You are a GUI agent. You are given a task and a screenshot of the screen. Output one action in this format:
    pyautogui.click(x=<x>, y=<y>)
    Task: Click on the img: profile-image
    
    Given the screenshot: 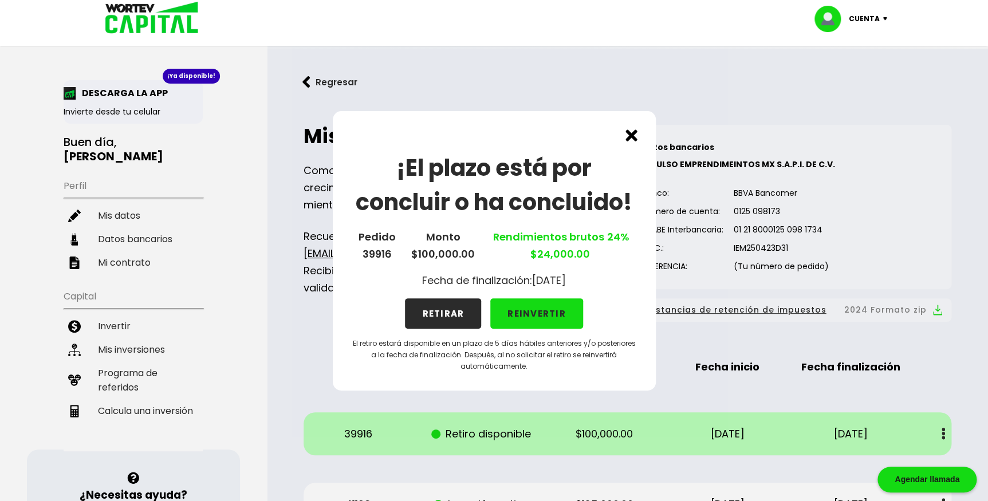 What is the action you would take?
    pyautogui.click(x=832, y=19)
    